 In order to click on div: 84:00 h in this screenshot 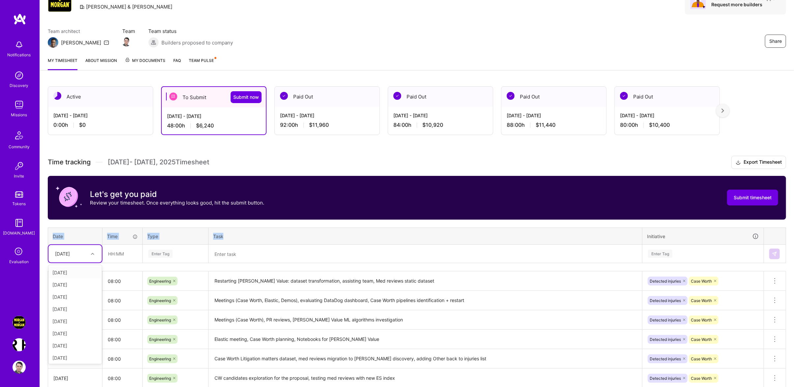, I will do `click(441, 125)`.